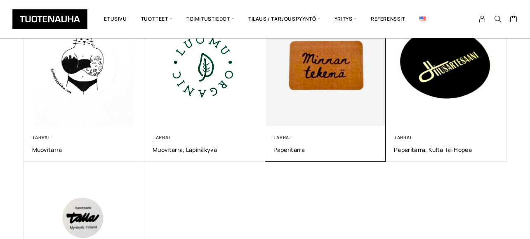  Describe the element at coordinates (325, 149) in the screenshot. I see `a: Paperitarra` at that location.